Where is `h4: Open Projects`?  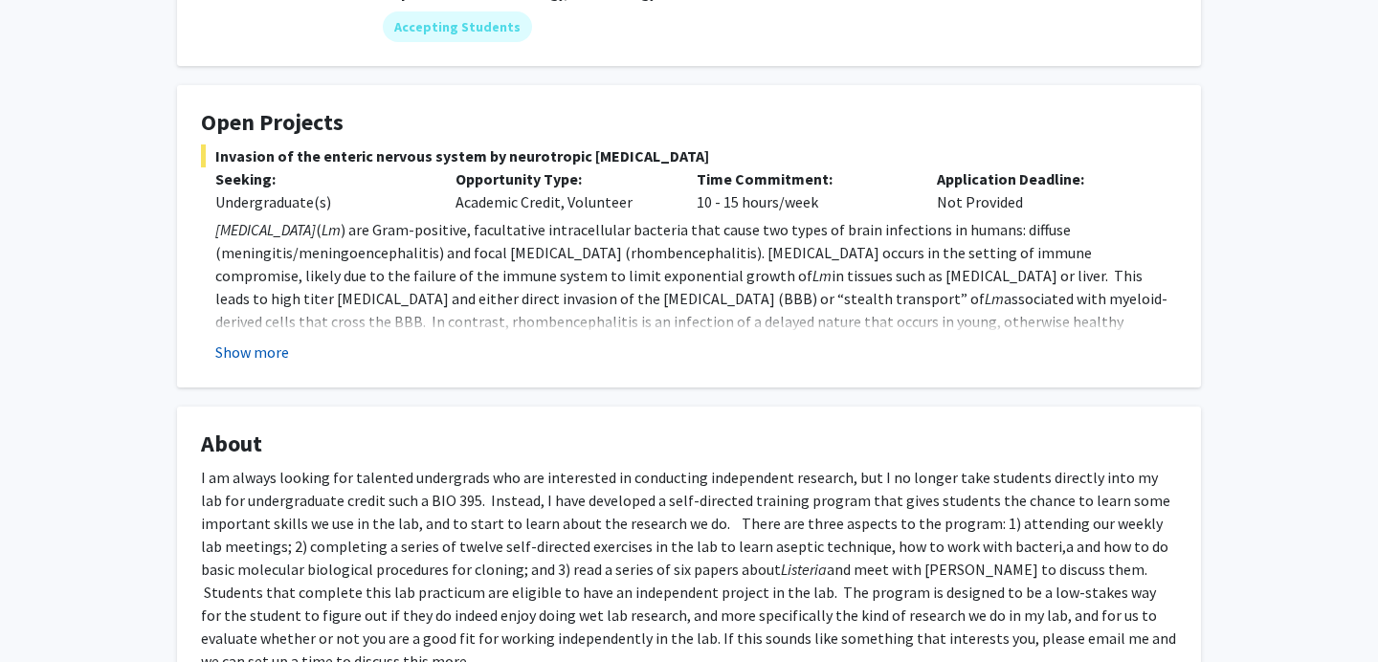 h4: Open Projects is located at coordinates (689, 122).